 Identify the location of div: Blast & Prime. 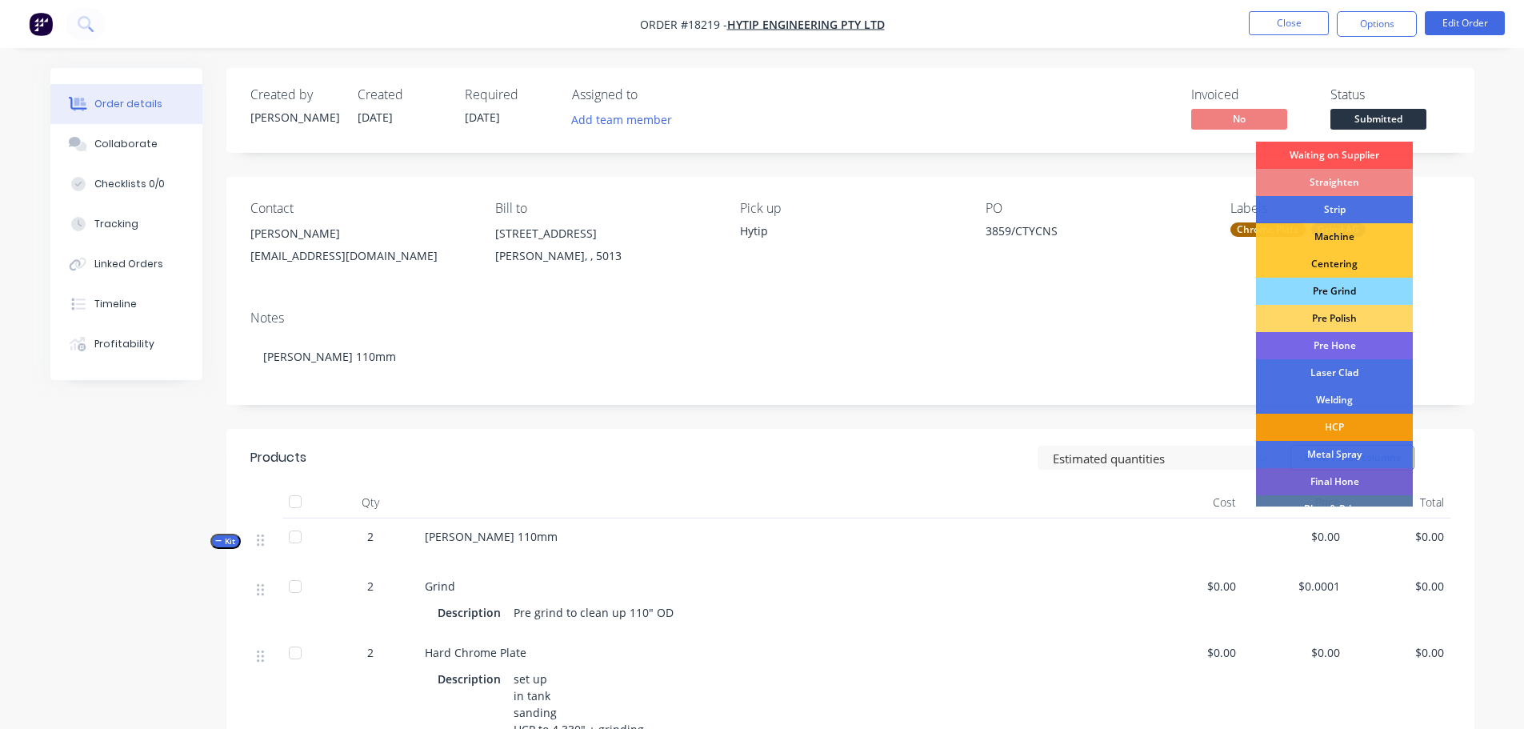
(1334, 509).